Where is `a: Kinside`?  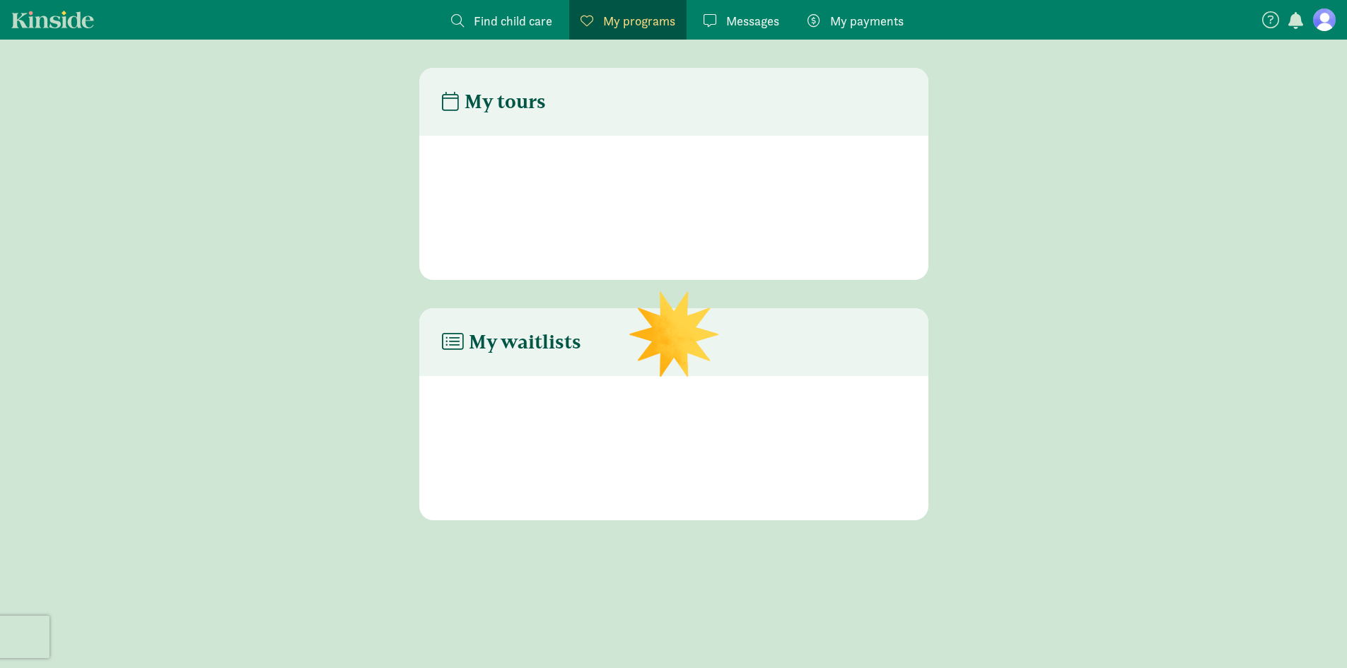 a: Kinside is located at coordinates (52, 19).